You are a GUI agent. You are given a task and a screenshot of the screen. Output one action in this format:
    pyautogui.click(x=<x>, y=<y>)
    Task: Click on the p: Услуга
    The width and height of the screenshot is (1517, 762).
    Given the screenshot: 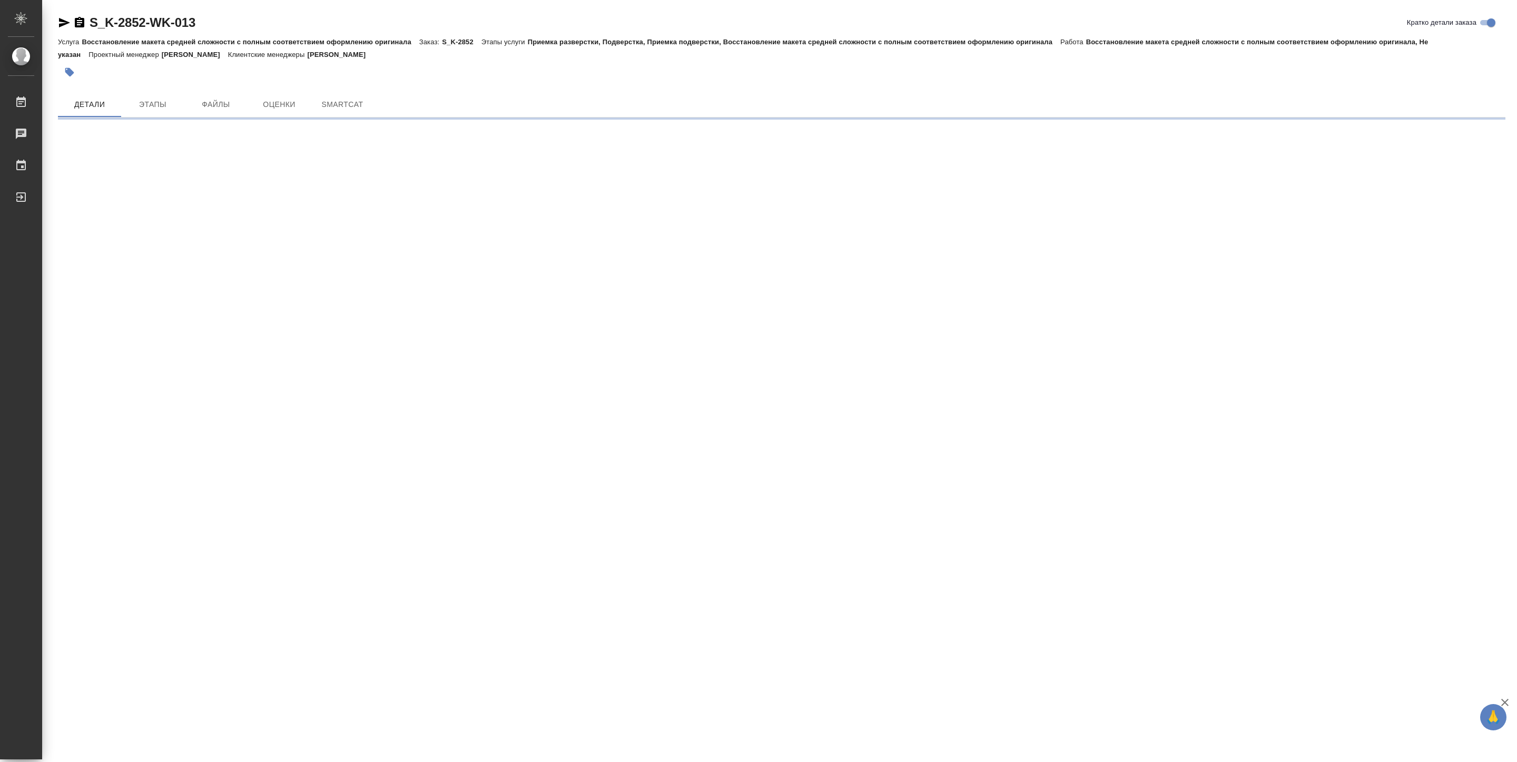 What is the action you would take?
    pyautogui.click(x=70, y=42)
    